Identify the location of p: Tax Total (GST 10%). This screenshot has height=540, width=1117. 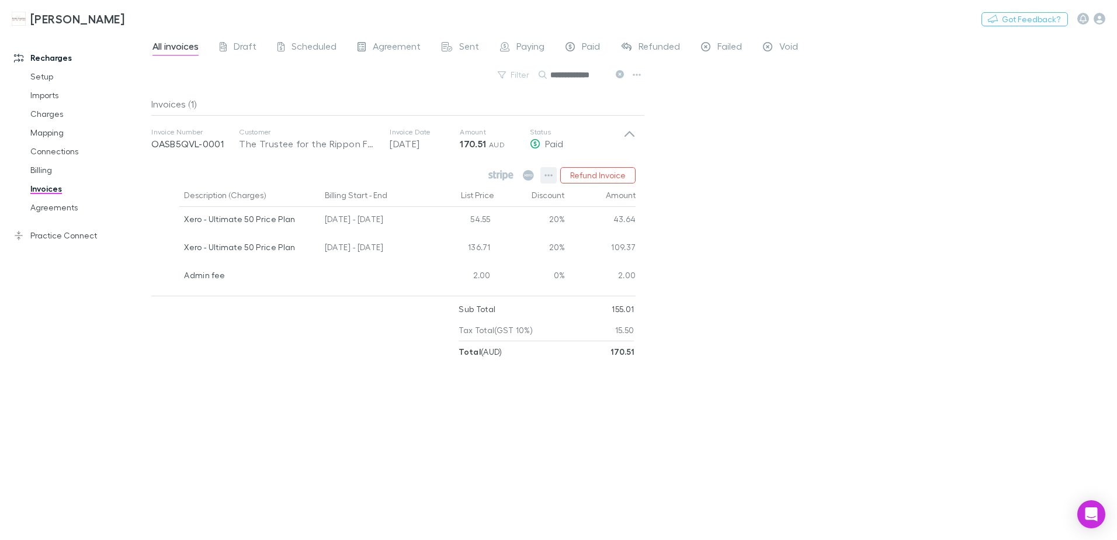
(496, 330).